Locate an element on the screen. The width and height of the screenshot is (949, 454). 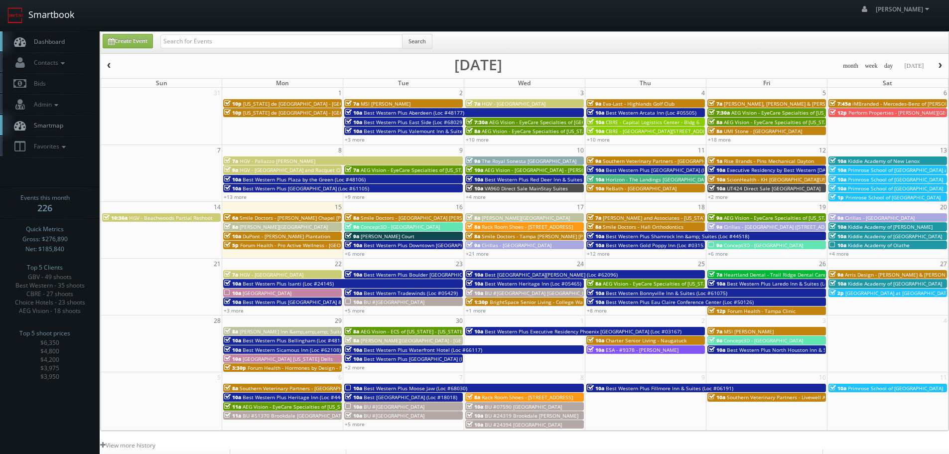
span: Admin is located at coordinates (45, 104).